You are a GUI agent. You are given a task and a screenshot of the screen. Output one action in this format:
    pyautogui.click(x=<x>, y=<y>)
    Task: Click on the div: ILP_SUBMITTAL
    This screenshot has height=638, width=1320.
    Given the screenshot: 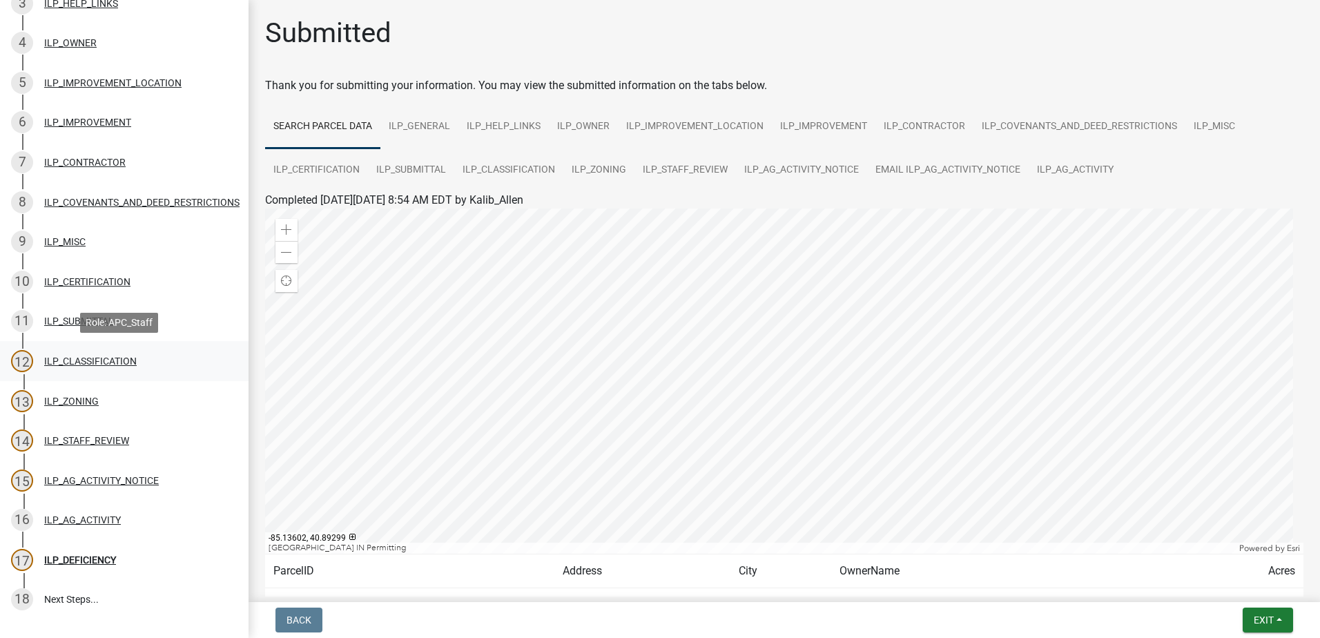 What is the action you would take?
    pyautogui.click(x=79, y=321)
    